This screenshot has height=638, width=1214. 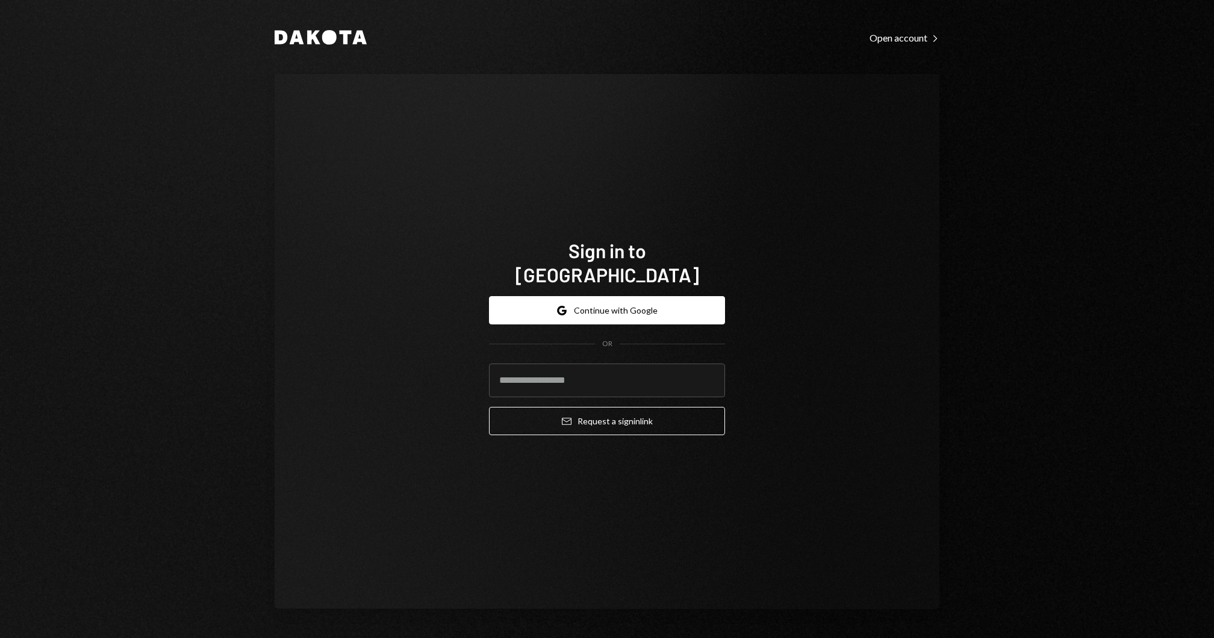 I want to click on button: Continue with Google, so click(x=607, y=310).